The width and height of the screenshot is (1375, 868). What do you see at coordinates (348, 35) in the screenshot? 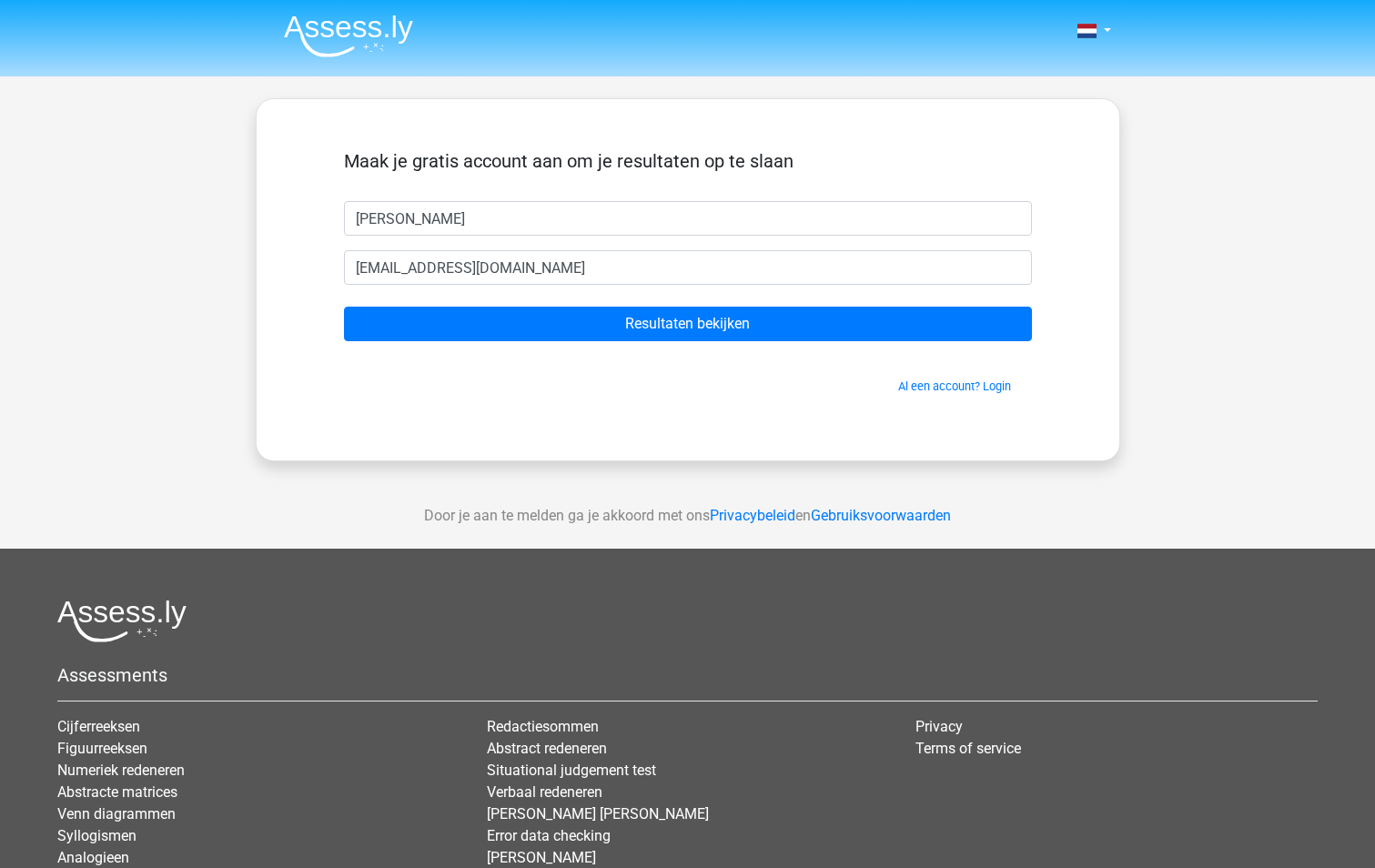
I see `img: Assessly` at bounding box center [348, 35].